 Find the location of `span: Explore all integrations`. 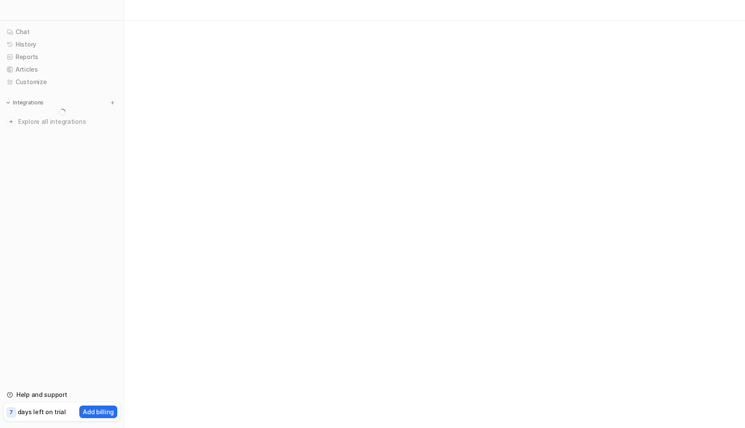

span: Explore all integrations is located at coordinates (67, 122).